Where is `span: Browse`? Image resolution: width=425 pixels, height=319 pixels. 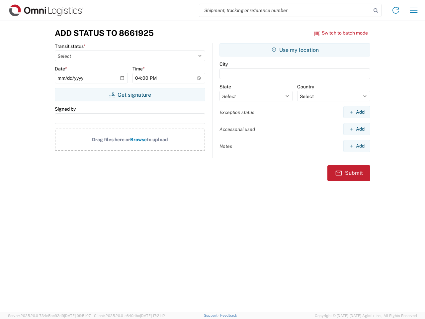 span: Browse is located at coordinates (139, 140).